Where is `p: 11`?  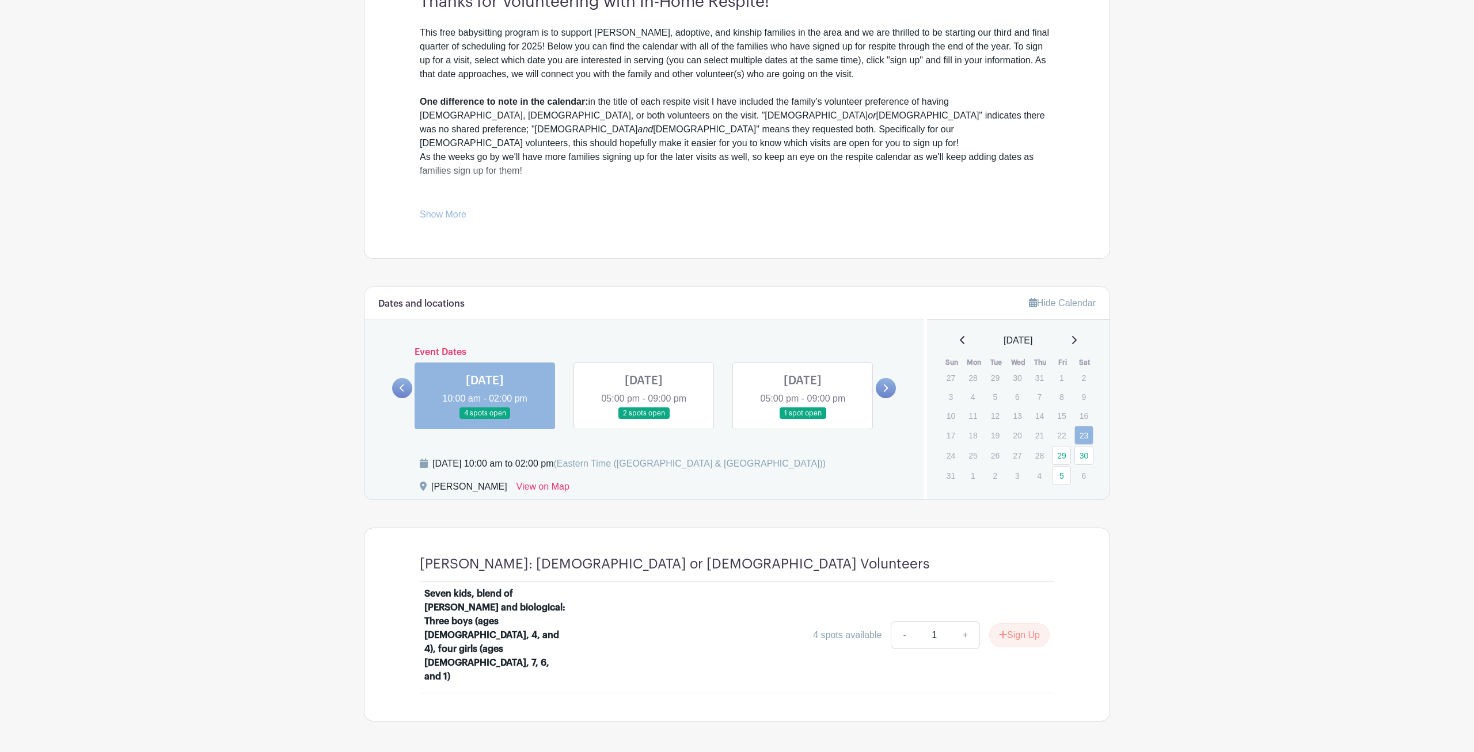 p: 11 is located at coordinates (972, 416).